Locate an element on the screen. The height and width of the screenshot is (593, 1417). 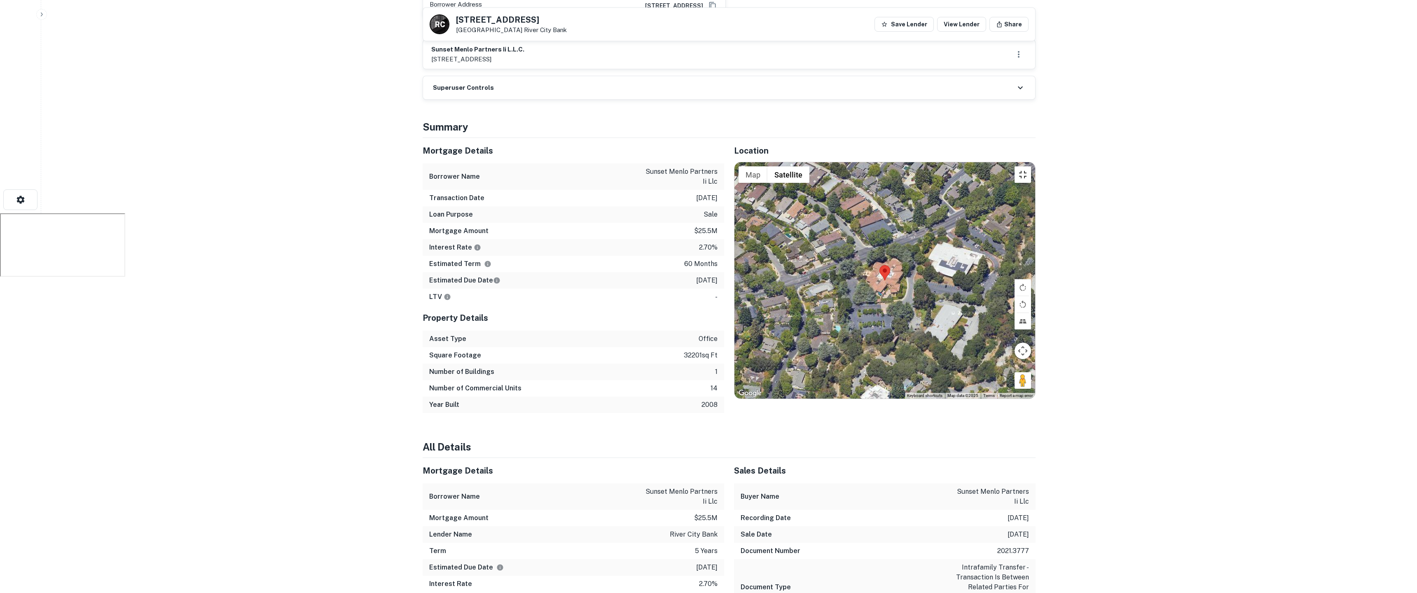
button: Tilt map is located at coordinates (1022, 321).